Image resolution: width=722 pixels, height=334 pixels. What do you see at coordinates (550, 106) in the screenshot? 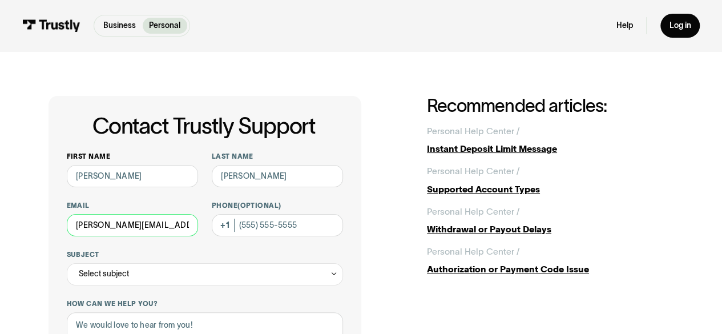
I see `h2: Recommended articles:` at bounding box center [550, 106].